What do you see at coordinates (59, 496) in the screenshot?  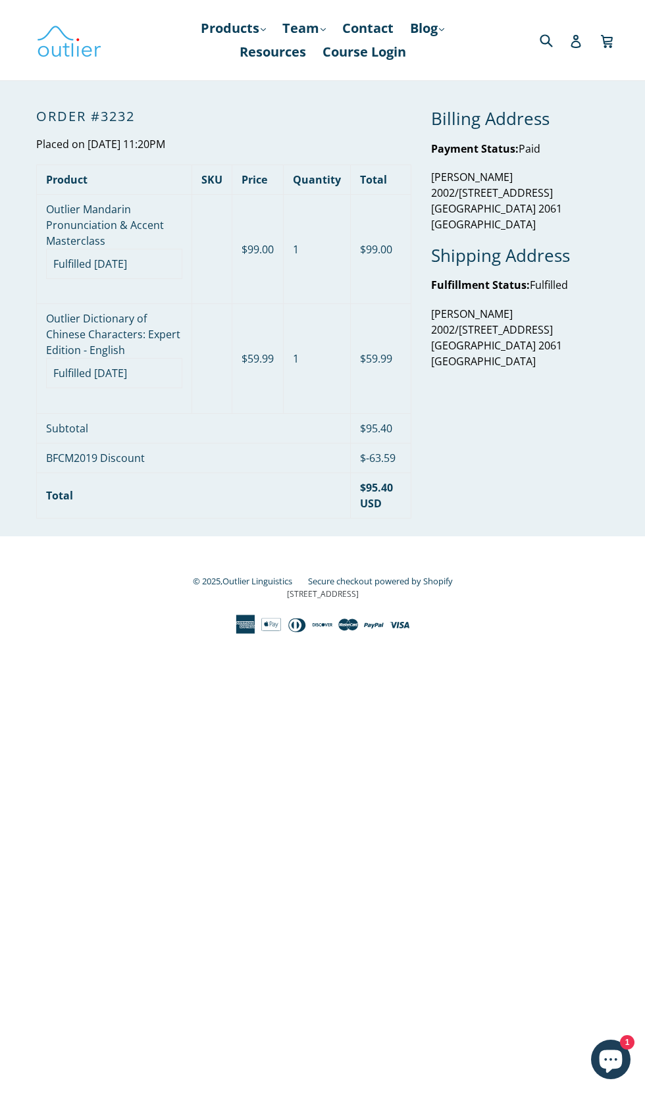 I see `strong: Total` at bounding box center [59, 496].